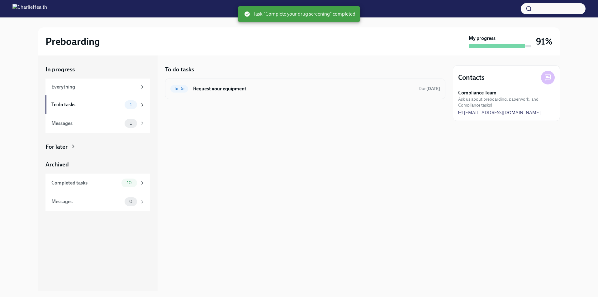  I want to click on span: Ask us about preboarding, paperwork, and Compliance tasks!, so click(506, 102).